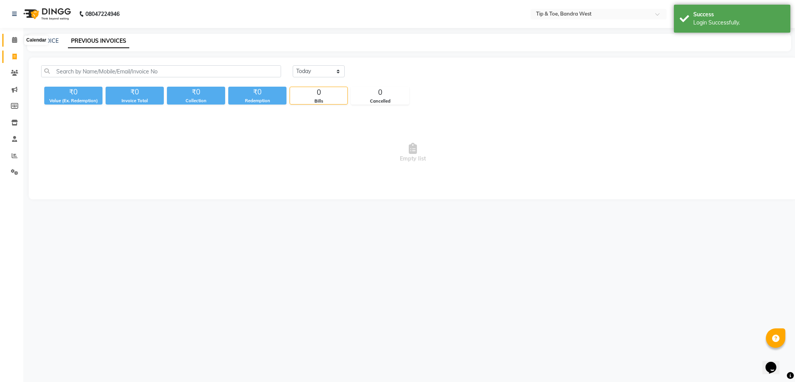 The height and width of the screenshot is (382, 795). I want to click on input: Search by Name/Mobile/Email/Invoice No, so click(161, 71).